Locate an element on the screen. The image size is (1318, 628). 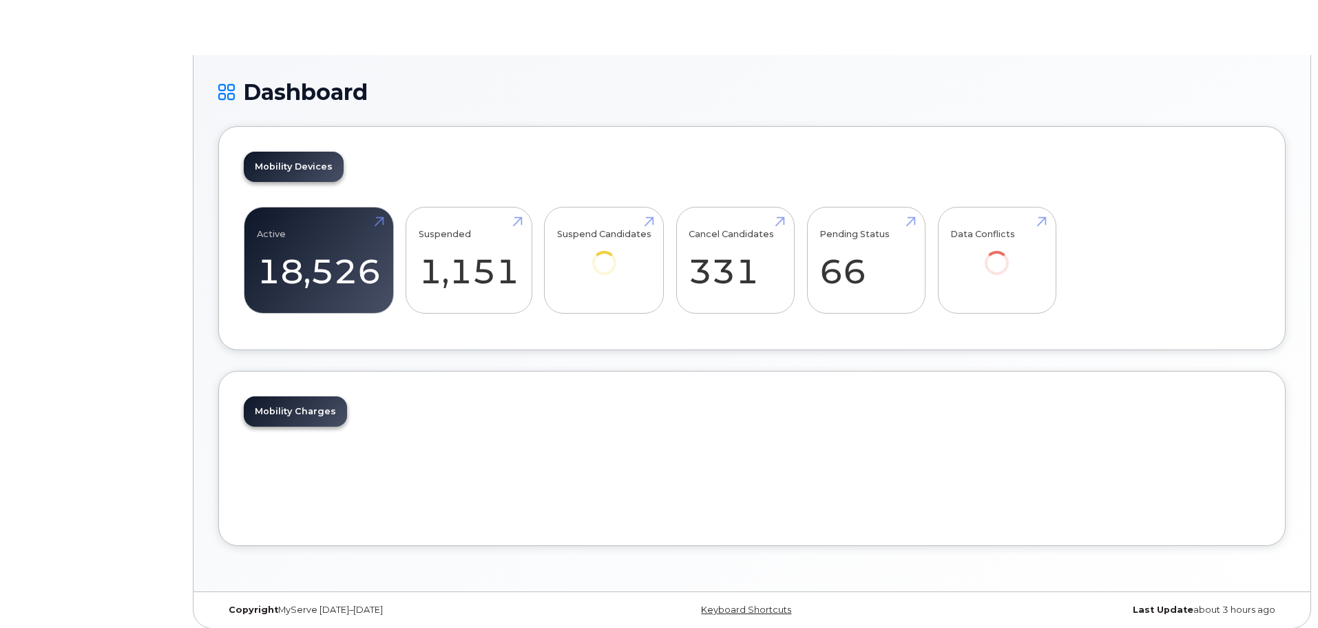
a: Active 18,526 is located at coordinates (319, 260).